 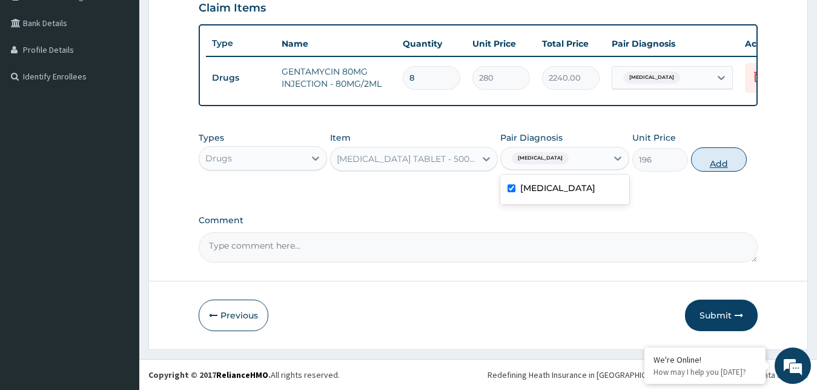 I want to click on div: Chat with us now, so click(x=133, y=76).